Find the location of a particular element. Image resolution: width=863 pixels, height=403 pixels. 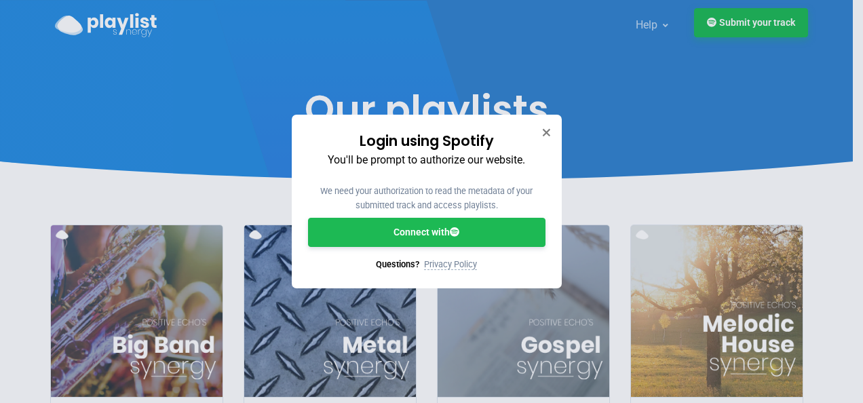

a: Privacy Policy is located at coordinates (451, 265).